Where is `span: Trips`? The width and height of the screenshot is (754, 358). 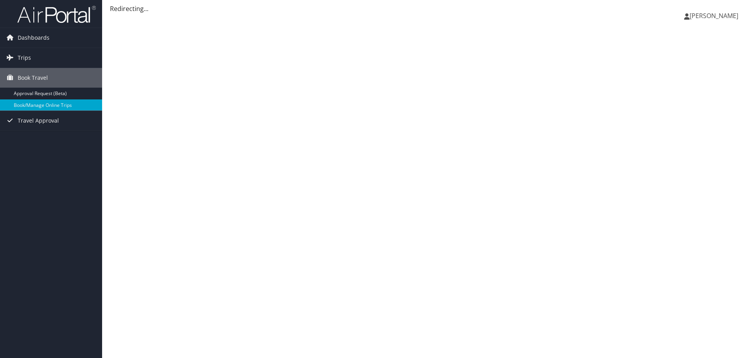 span: Trips is located at coordinates (24, 58).